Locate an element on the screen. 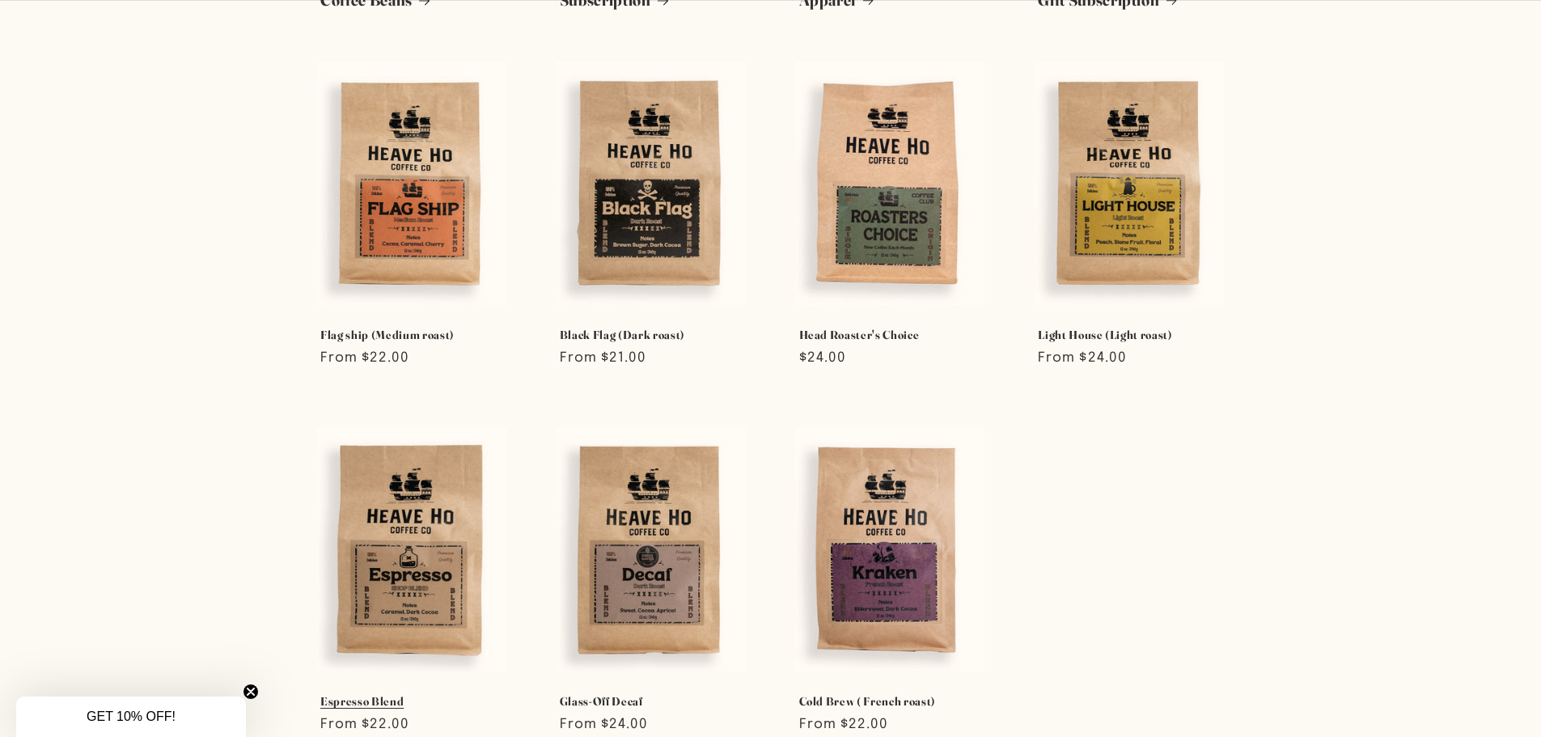 The width and height of the screenshot is (1541, 737). a: Flag ship (Medium roast) is located at coordinates (412, 335).